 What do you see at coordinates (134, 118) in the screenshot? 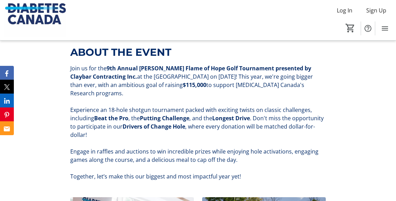
I see `span: , the` at bounding box center [134, 118].